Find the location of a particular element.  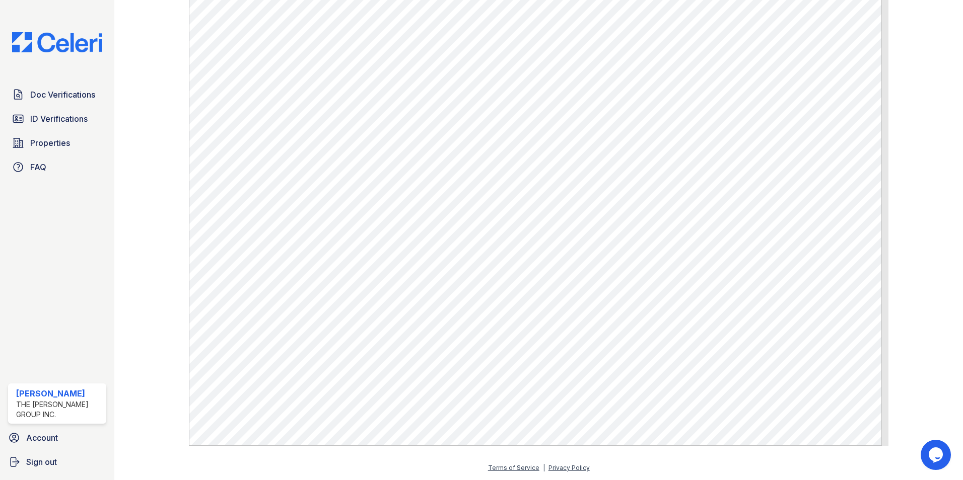

span: Sign out is located at coordinates (41, 462).